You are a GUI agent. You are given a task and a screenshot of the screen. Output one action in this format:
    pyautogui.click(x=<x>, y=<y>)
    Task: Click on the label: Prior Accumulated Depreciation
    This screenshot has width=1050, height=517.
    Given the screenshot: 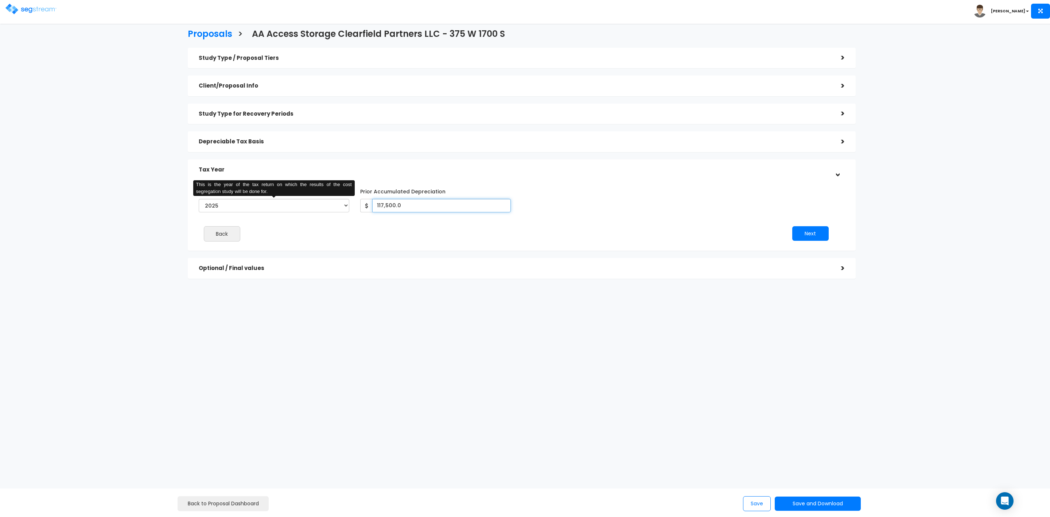 What is the action you would take?
    pyautogui.click(x=403, y=190)
    